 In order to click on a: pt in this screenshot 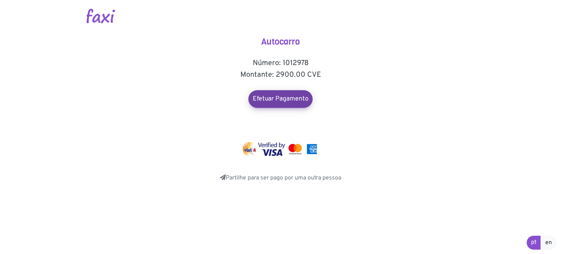, I will do `click(534, 243)`.